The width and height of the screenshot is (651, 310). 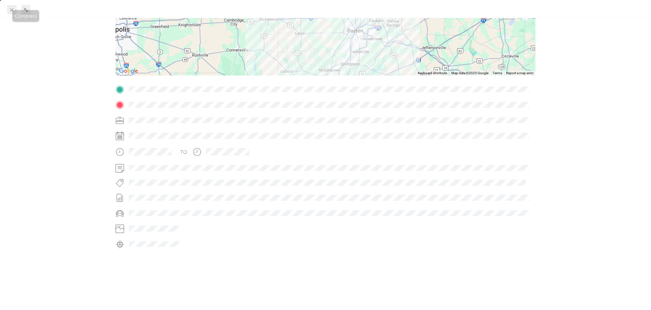 What do you see at coordinates (26, 16) in the screenshot?
I see `div: Compress` at bounding box center [26, 16].